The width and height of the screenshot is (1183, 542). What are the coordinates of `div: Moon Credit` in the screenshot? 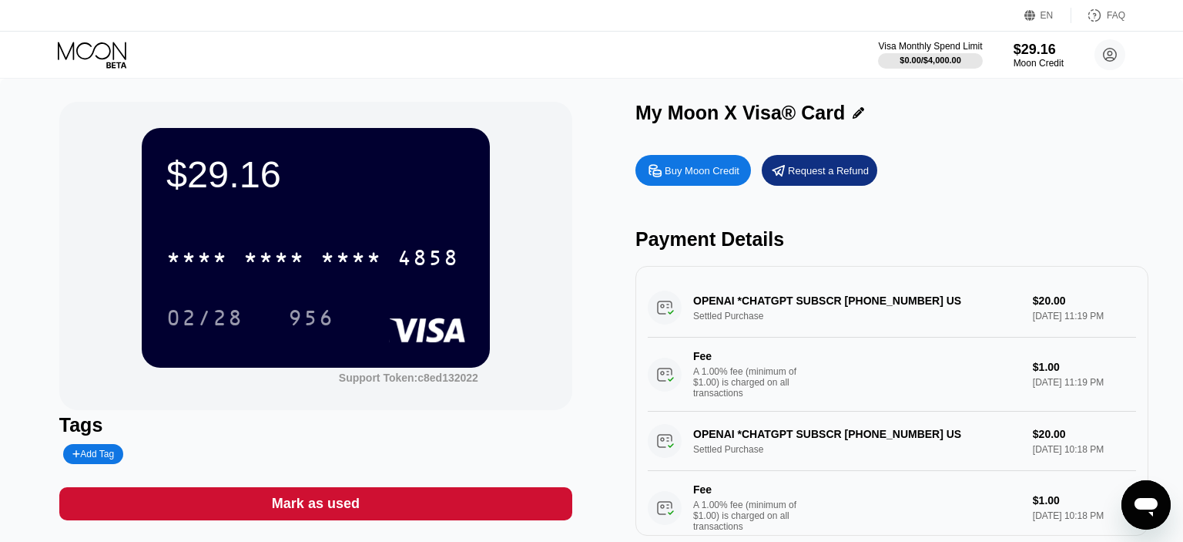 It's located at (1039, 63).